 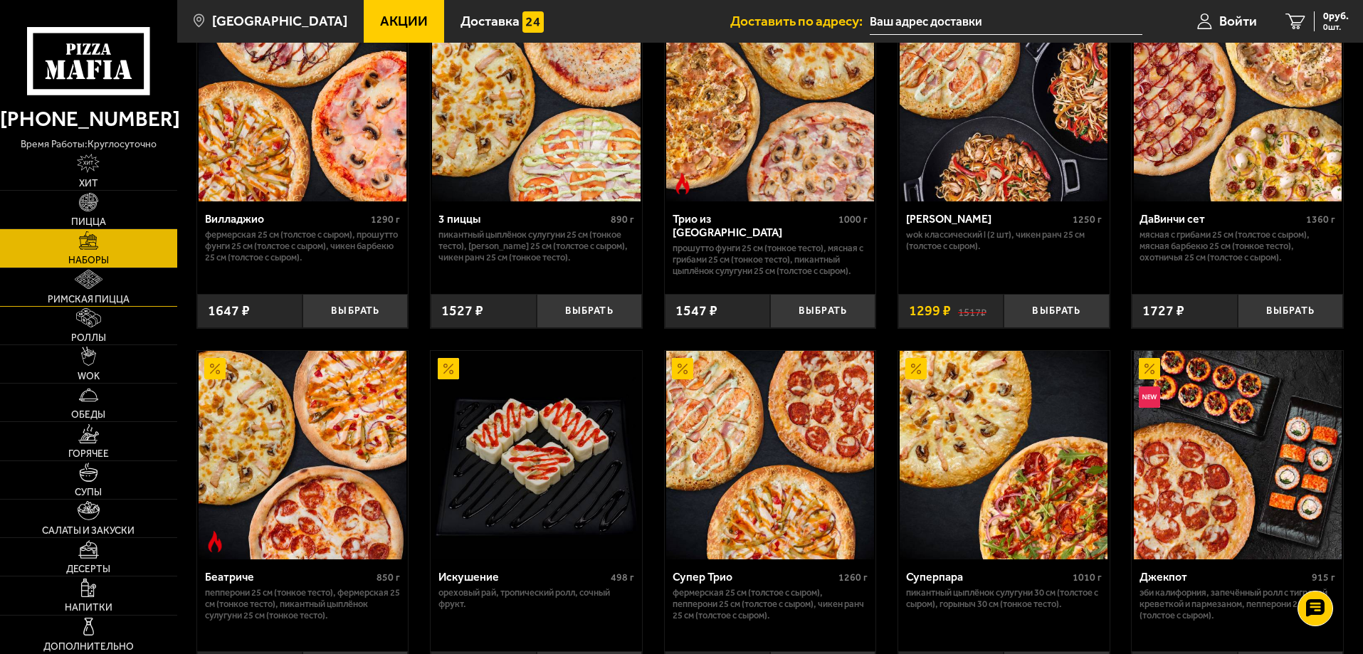 What do you see at coordinates (1237, 604) in the screenshot?
I see `p: Эби Калифорния, Запечённый ролл с тигровой креветкой и пармезаном, Пепперони 25 см (толстое с сыр...` at bounding box center [1237, 604].